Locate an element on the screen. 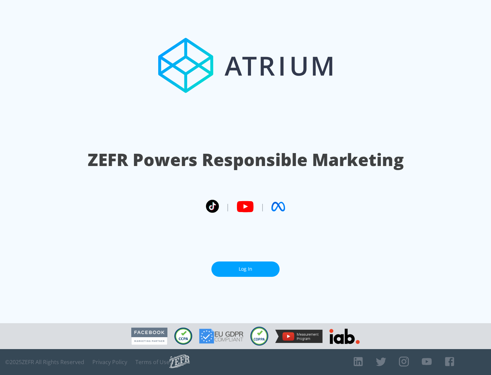 The height and width of the screenshot is (375, 491). a: Log In is located at coordinates (245, 269).